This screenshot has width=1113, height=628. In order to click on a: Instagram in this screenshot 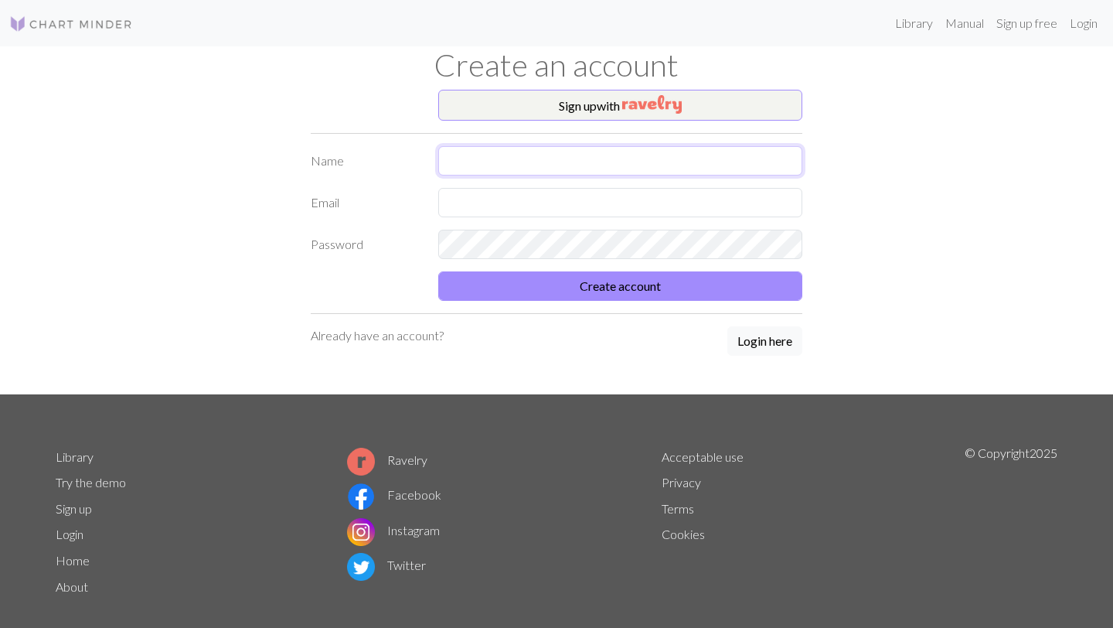, I will do `click(393, 529)`.